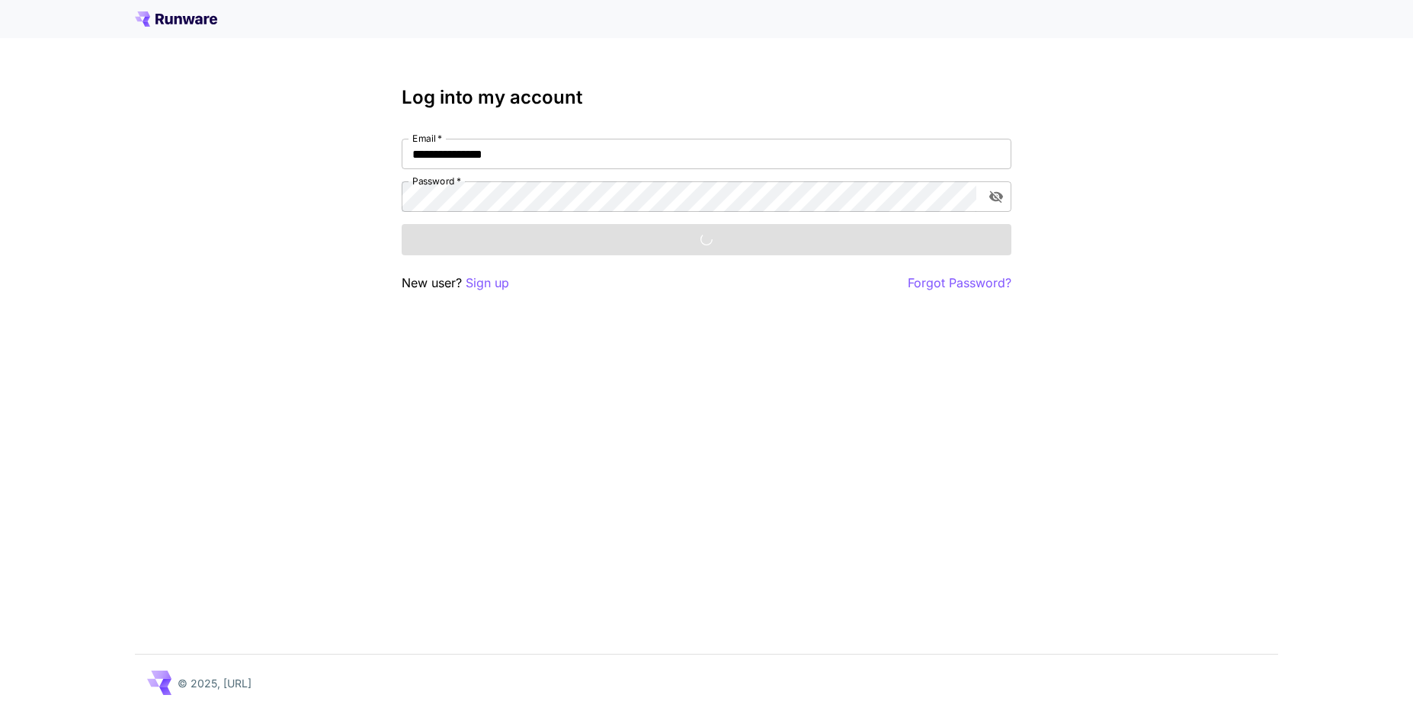 The image size is (1413, 711). What do you see at coordinates (960, 283) in the screenshot?
I see `p: Forgot Password?` at bounding box center [960, 283].